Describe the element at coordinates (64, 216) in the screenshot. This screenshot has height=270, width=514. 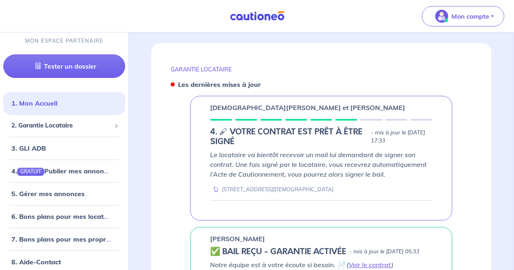
I see `div: 6. Bons plans pour mes locataires` at that location.